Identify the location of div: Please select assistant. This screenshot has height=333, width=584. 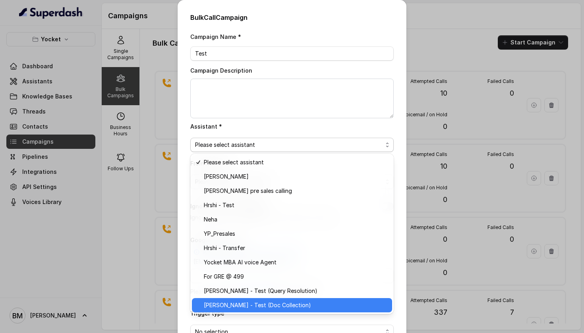
(292, 234).